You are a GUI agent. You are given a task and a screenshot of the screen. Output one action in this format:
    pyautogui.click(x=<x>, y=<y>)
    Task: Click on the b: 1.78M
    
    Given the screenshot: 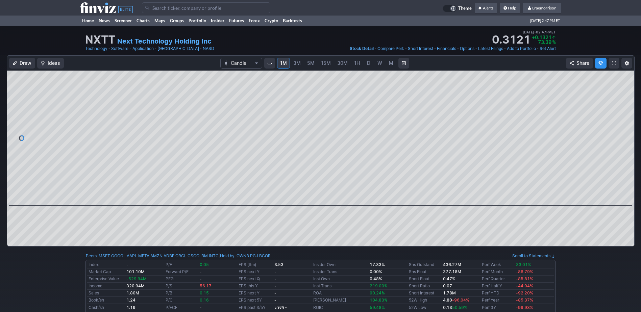 What is the action you would take?
    pyautogui.click(x=450, y=293)
    